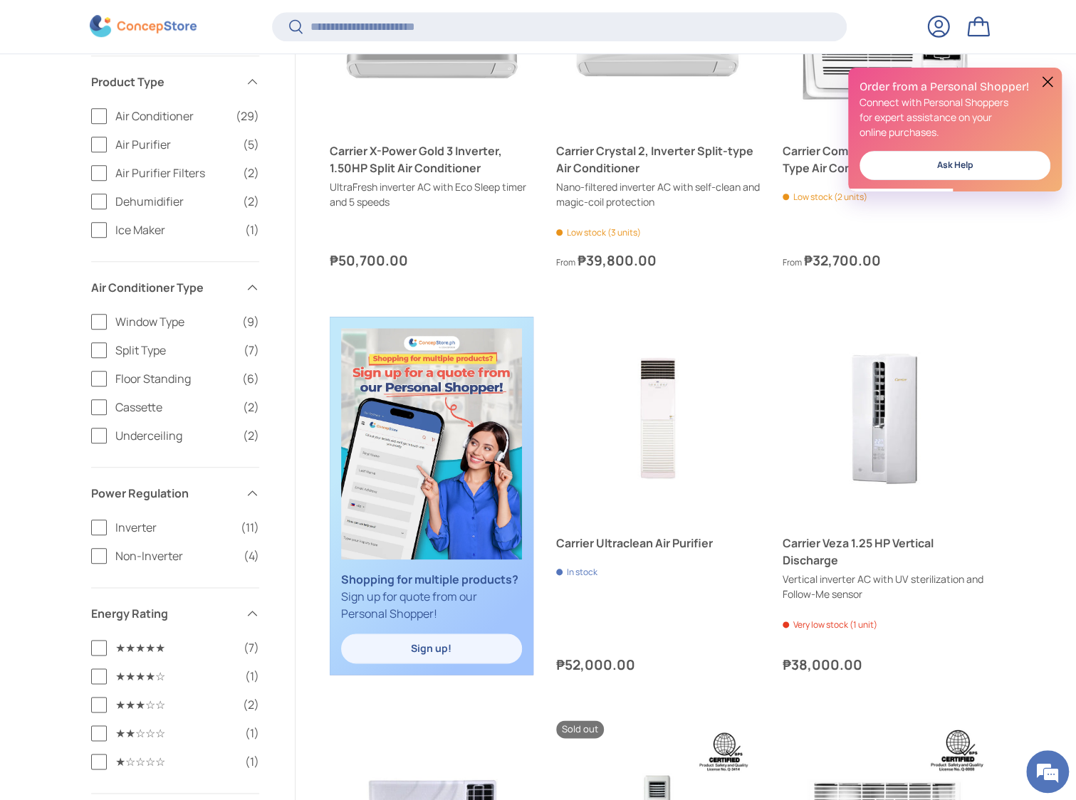  I want to click on span: Floor Standing, so click(174, 379).